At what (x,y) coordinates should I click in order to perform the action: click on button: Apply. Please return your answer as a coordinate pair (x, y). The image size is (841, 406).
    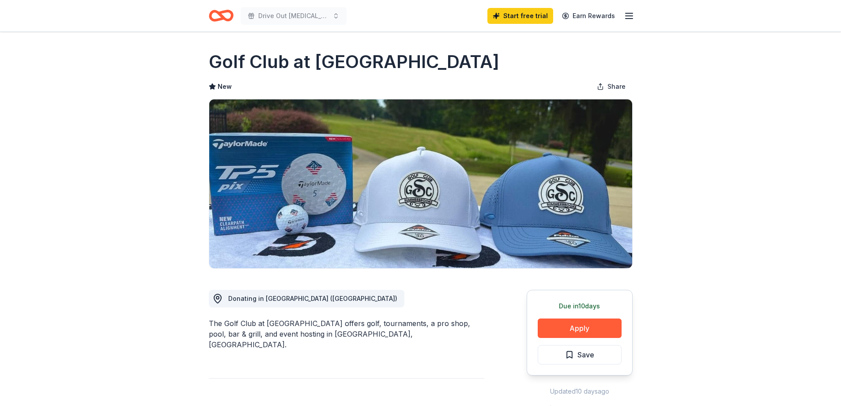
    Looking at the image, I should click on (580, 328).